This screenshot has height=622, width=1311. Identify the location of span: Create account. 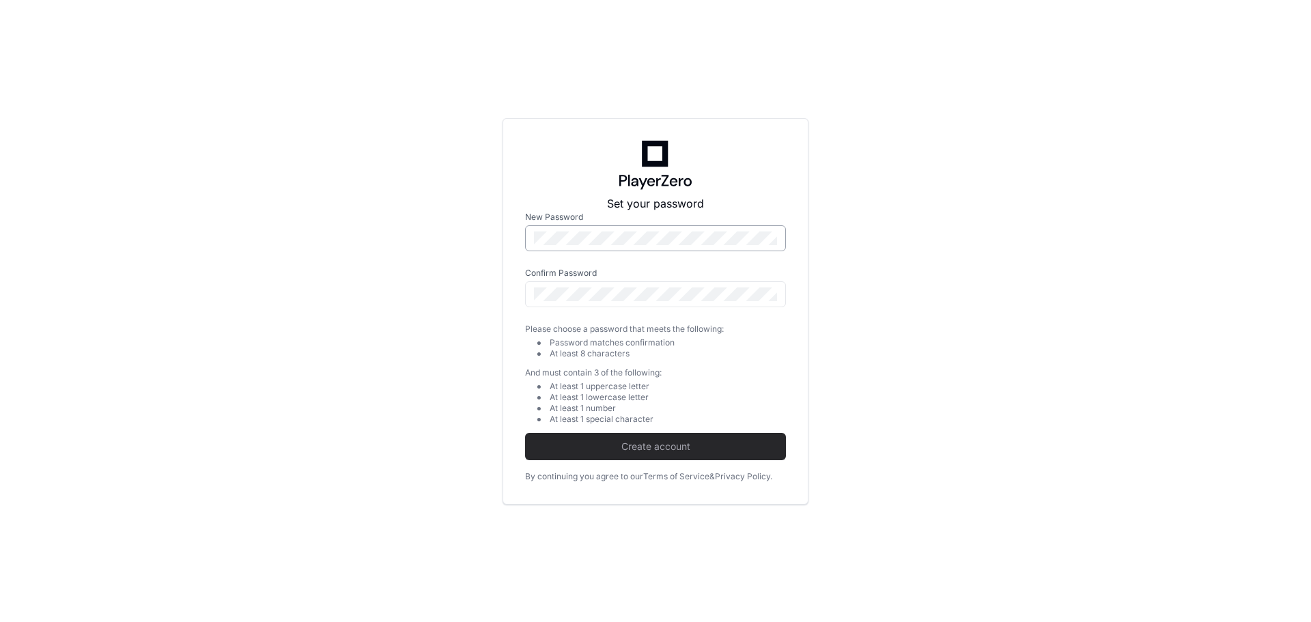
(656, 447).